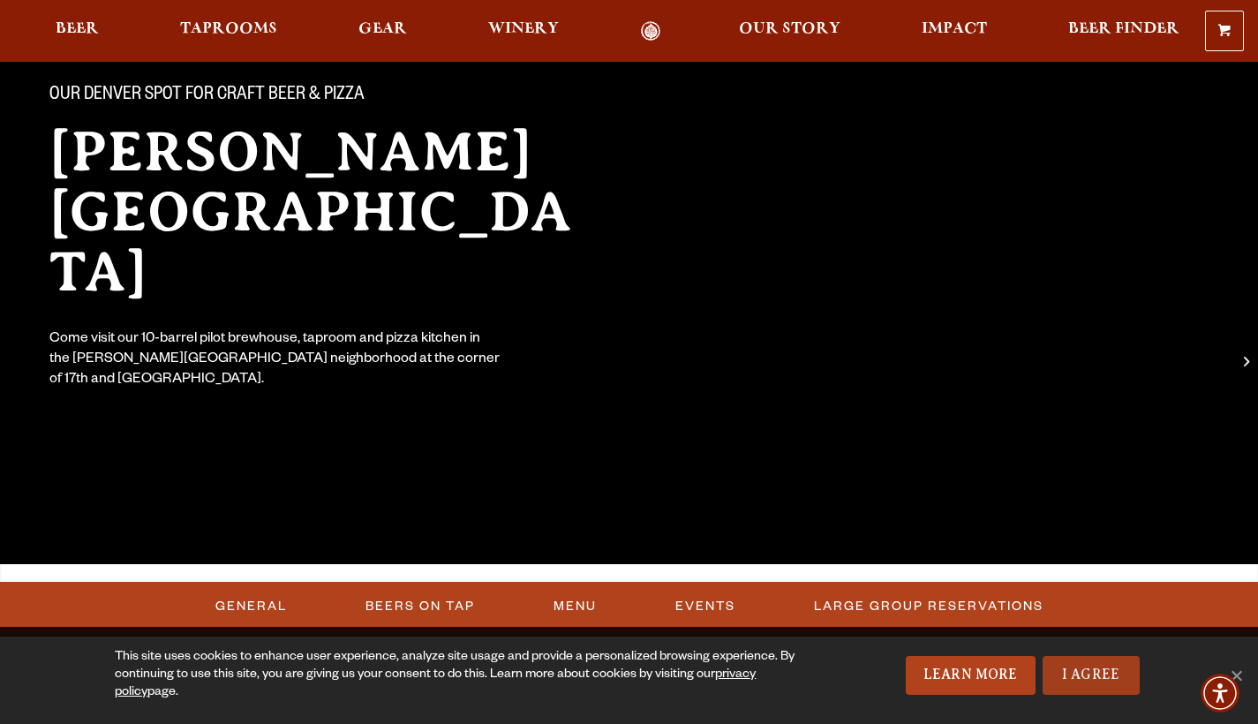 The image size is (1258, 724). Describe the element at coordinates (465, 676) in the screenshot. I see `div: This site uses cookies to enhance user experience, analyze site usage and provide a personalized ...` at that location.